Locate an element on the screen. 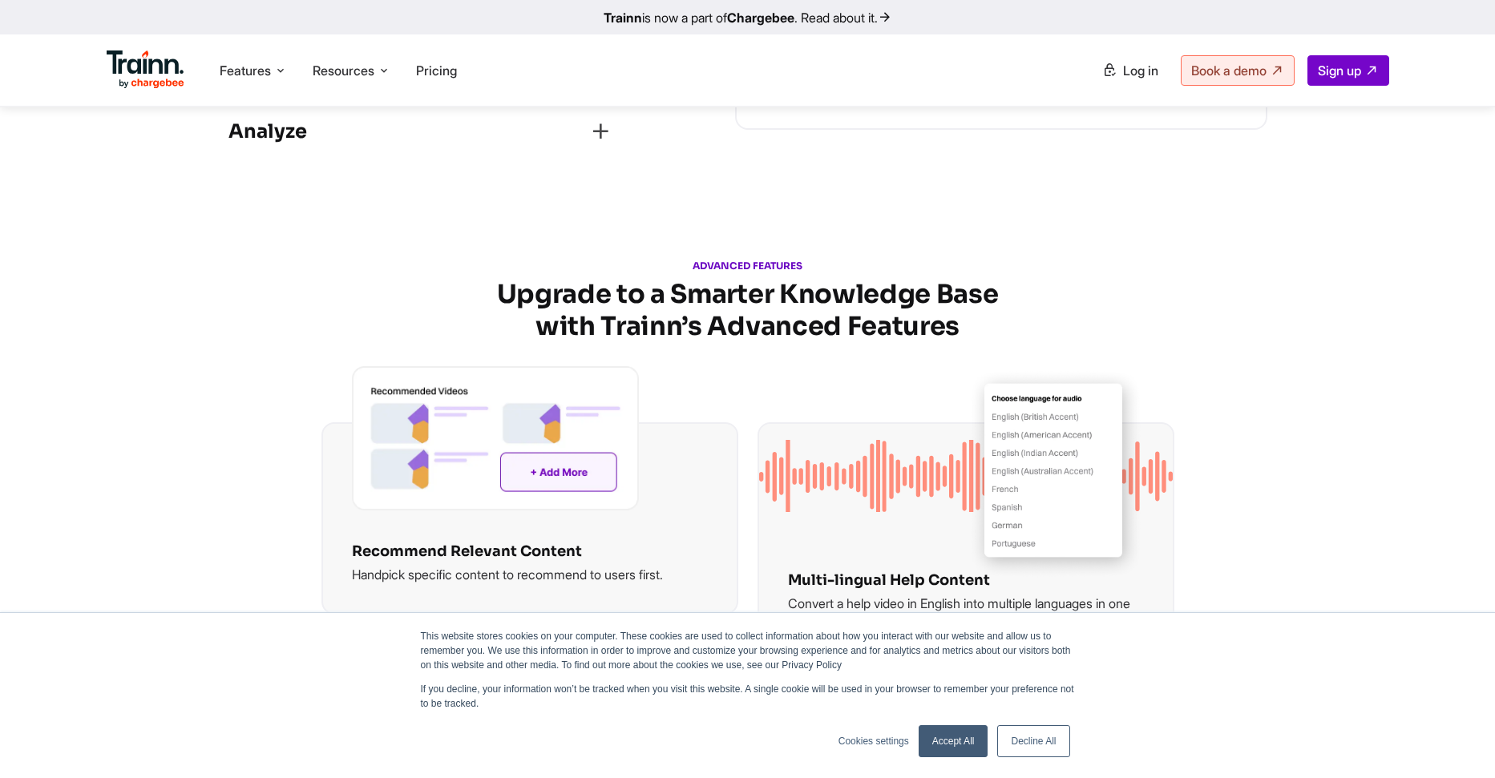  b: Chargebee is located at coordinates (761, 18).